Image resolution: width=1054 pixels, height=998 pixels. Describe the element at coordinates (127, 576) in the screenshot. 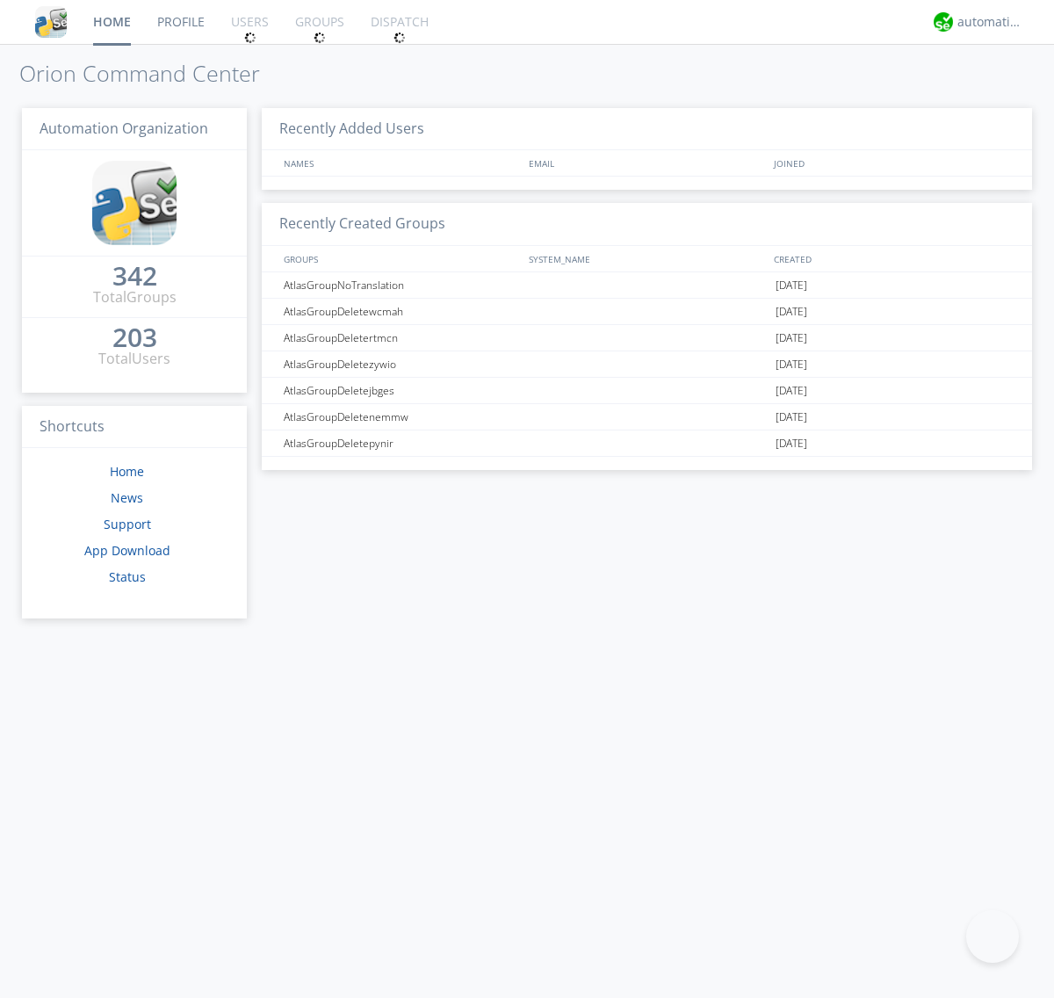

I see `a: Status` at that location.